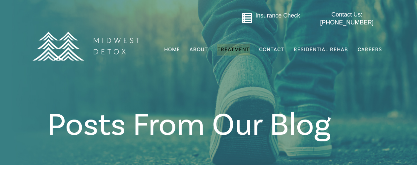 The width and height of the screenshot is (417, 182). Describe the element at coordinates (172, 49) in the screenshot. I see `span: Home` at that location.